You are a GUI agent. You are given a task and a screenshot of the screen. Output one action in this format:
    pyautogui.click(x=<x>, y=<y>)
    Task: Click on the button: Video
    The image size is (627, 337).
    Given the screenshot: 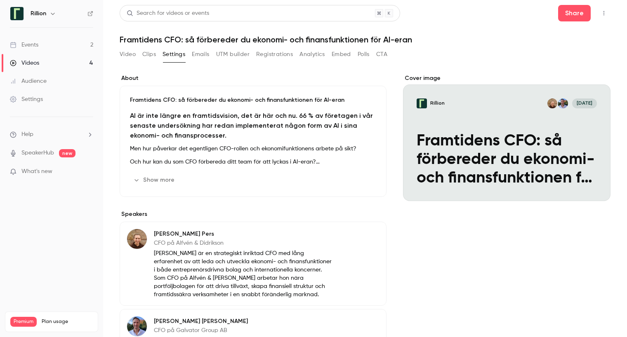 What is the action you would take?
    pyautogui.click(x=127, y=54)
    